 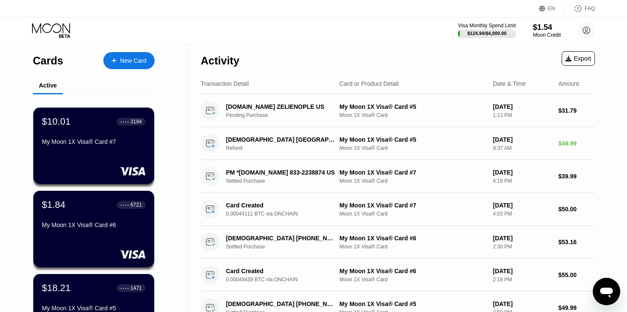 What do you see at coordinates (522, 115) in the screenshot?
I see `div: 1:13 PM` at bounding box center [522, 115].